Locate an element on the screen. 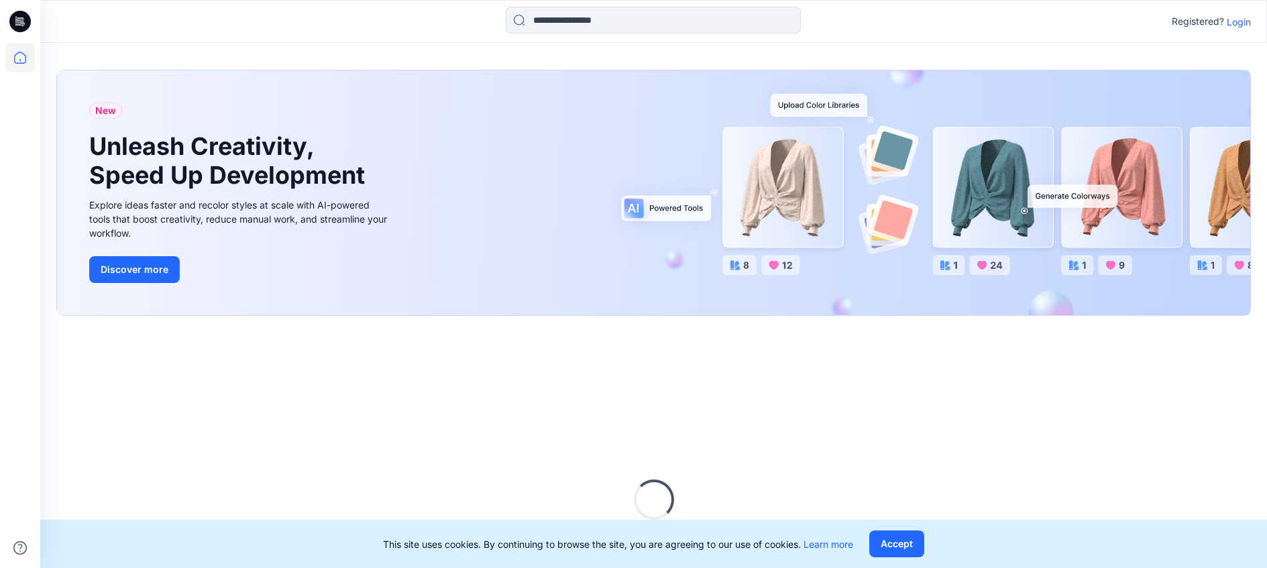  p: Registered? is located at coordinates (1198, 21).